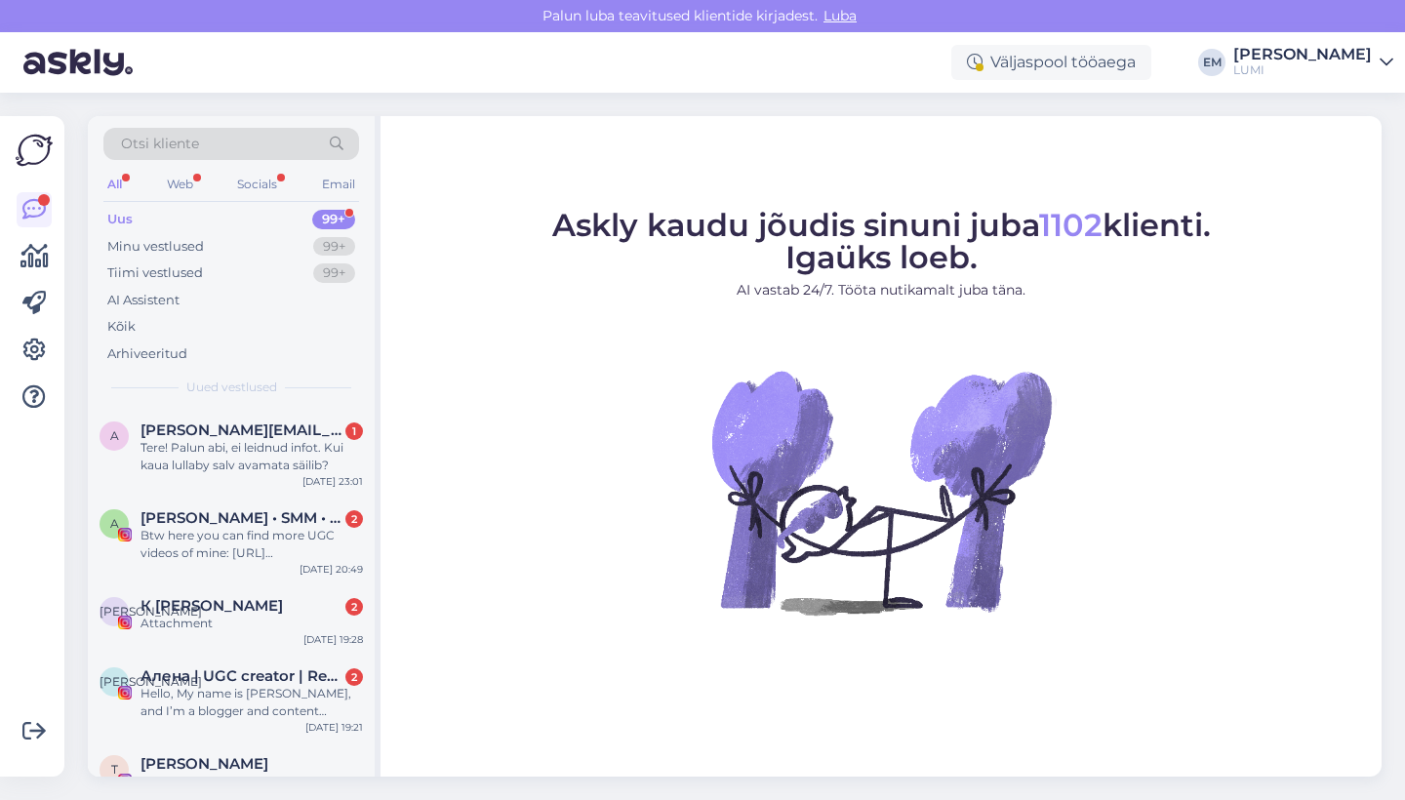  What do you see at coordinates (114, 184) in the screenshot?
I see `div: All` at bounding box center [114, 184].